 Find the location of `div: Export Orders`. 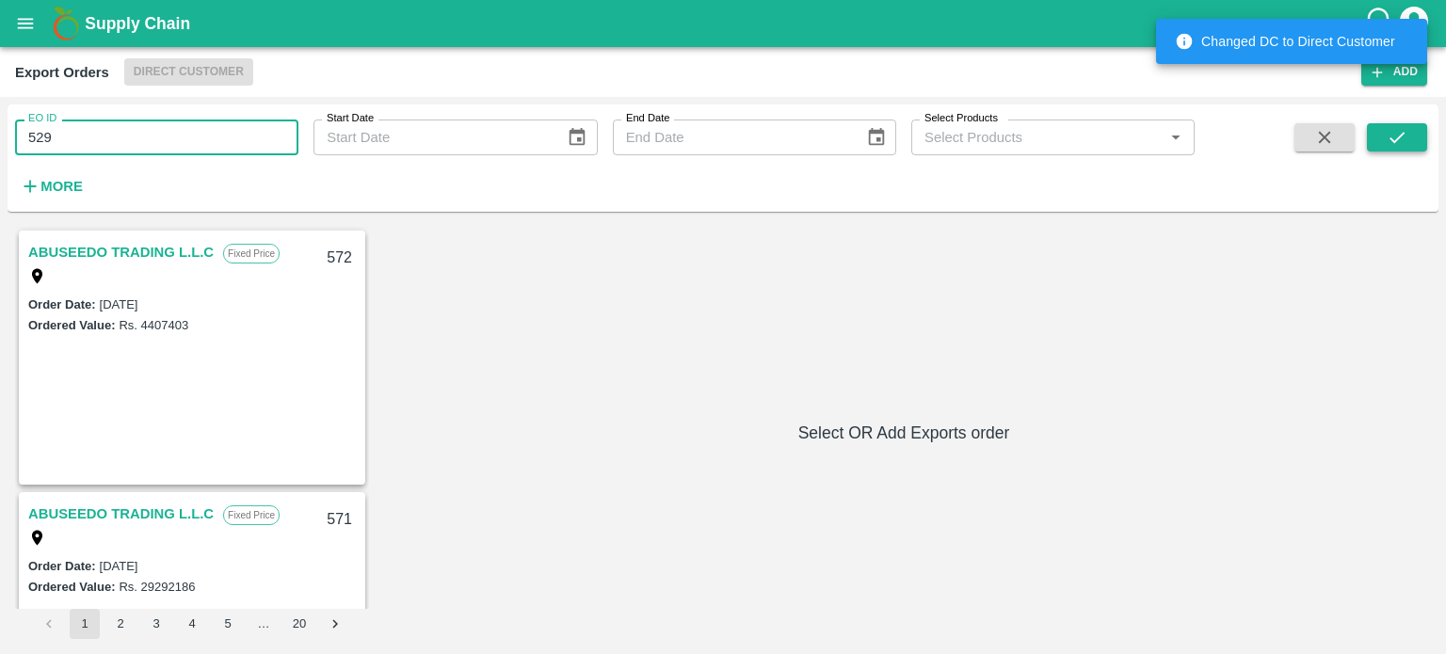

div: Export Orders is located at coordinates (62, 73).